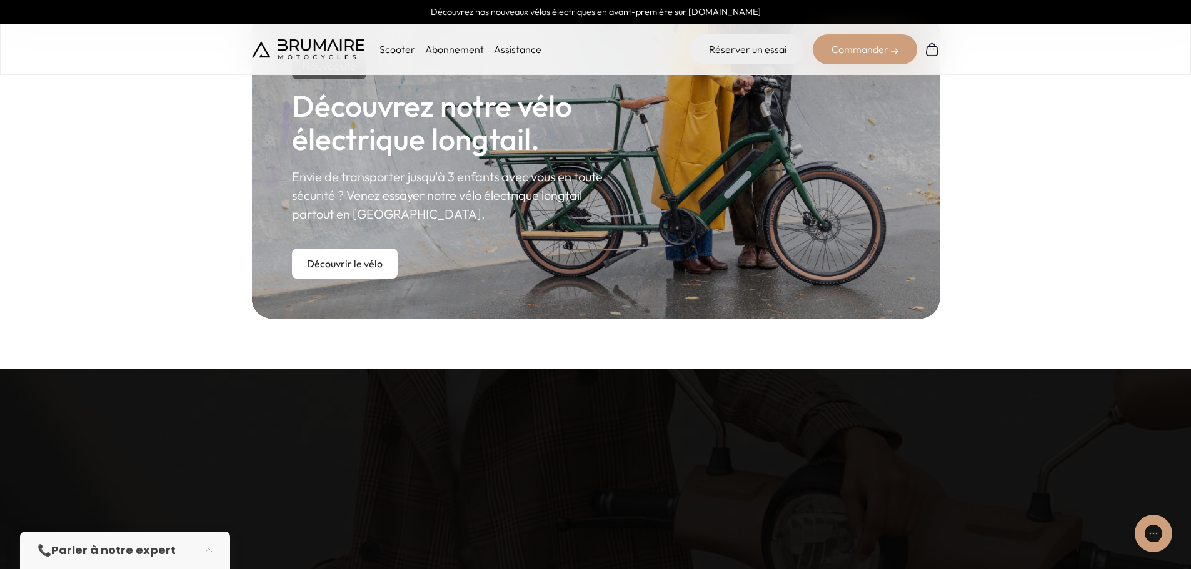  Describe the element at coordinates (864, 49) in the screenshot. I see `div: Commander` at that location.